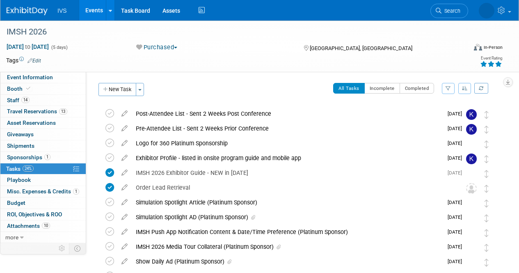 The height and width of the screenshot is (273, 519). What do you see at coordinates (30, 77) in the screenshot?
I see `span: Event Information` at bounding box center [30, 77].